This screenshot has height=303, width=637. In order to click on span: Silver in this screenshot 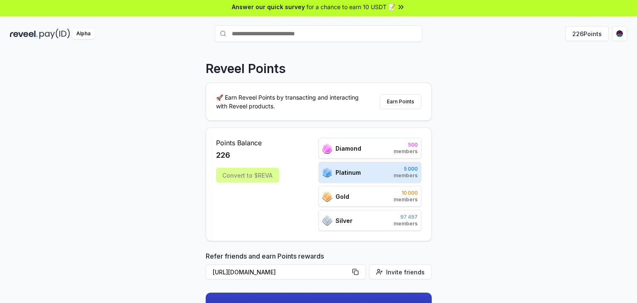, I will do `click(344, 220)`.